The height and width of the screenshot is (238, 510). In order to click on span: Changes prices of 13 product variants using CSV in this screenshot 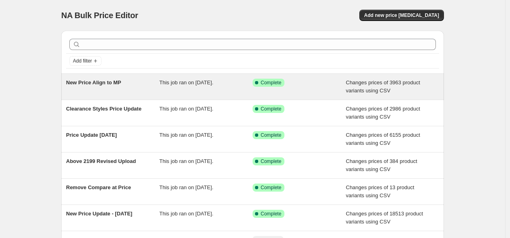, I will do `click(381, 191)`.